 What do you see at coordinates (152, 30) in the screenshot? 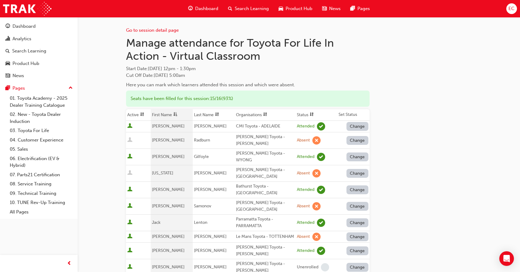
I see `a: Go to session detail page` at bounding box center [152, 30].